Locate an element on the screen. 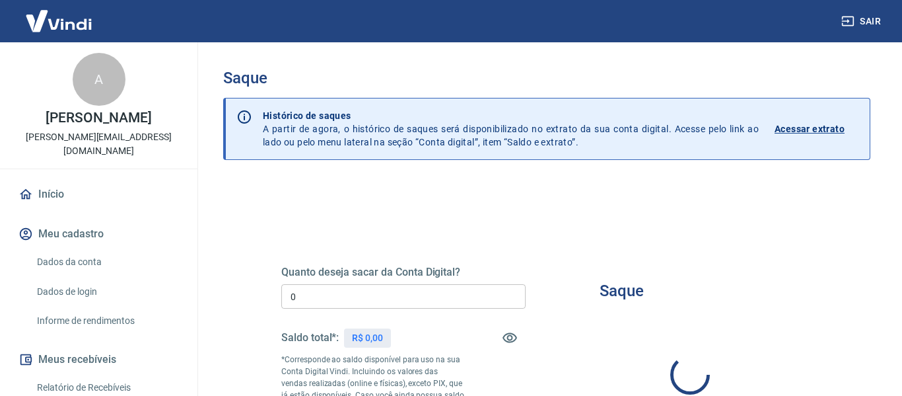 Image resolution: width=902 pixels, height=396 pixels. a: Informe de rendimentos is located at coordinates (106, 320).